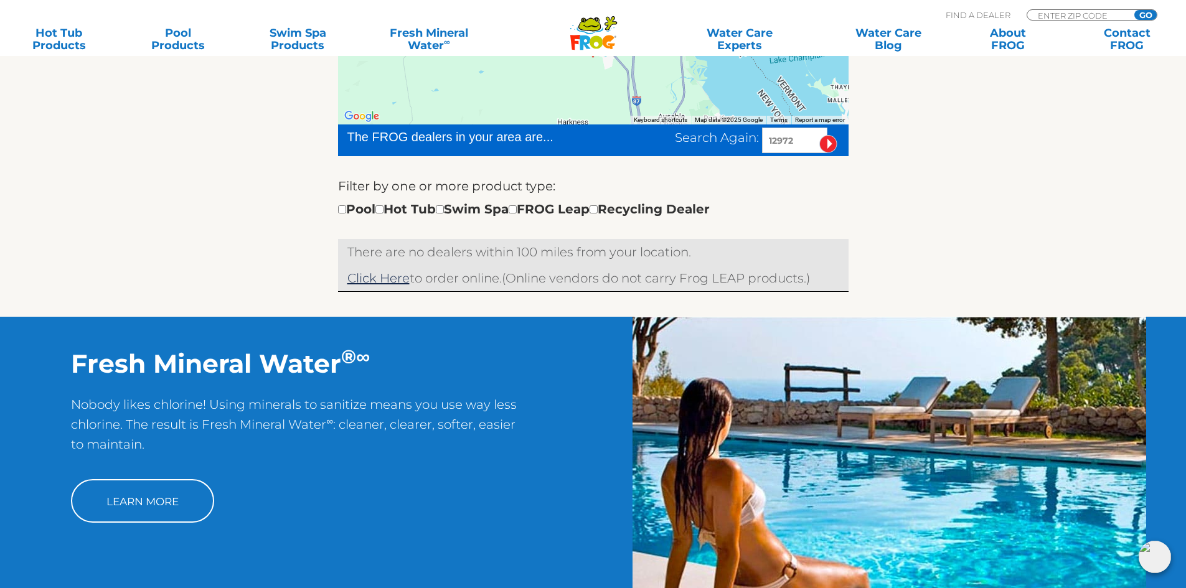  I want to click on span: Map data ©2025 Google, so click(728, 120).